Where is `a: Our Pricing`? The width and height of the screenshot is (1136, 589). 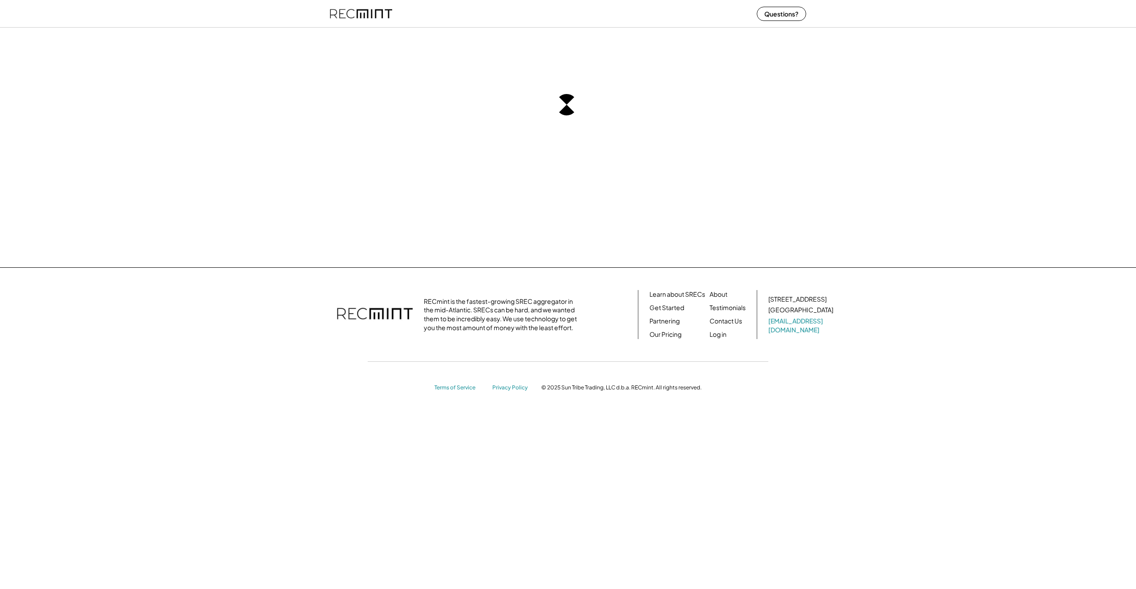
a: Our Pricing is located at coordinates (666, 334).